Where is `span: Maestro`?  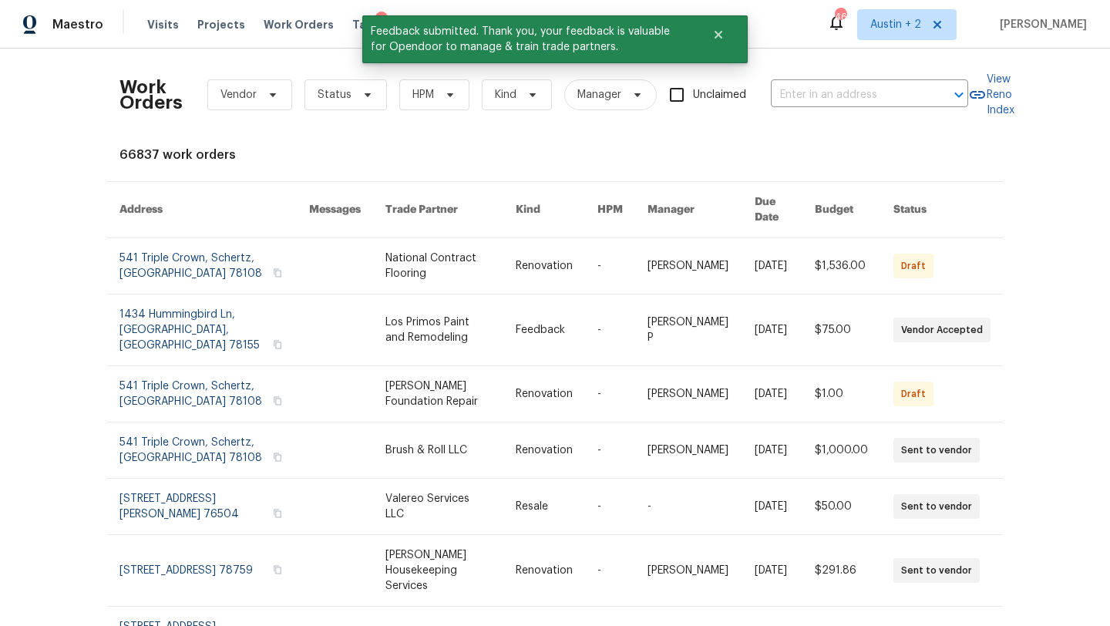
span: Maestro is located at coordinates (78, 25).